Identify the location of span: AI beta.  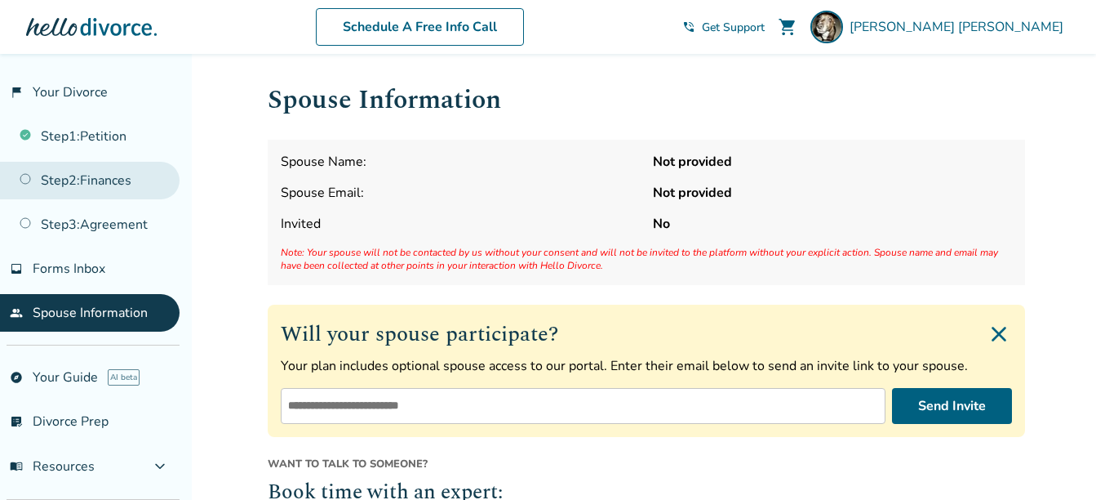
(123, 377).